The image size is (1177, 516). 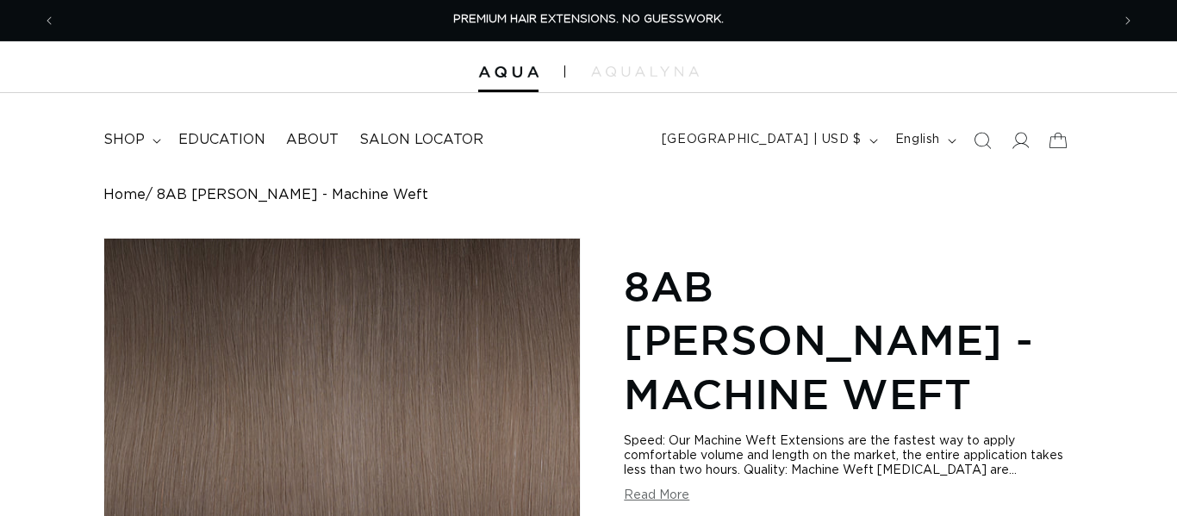 What do you see at coordinates (1128, 21) in the screenshot?
I see `button: Next announcement` at bounding box center [1128, 21].